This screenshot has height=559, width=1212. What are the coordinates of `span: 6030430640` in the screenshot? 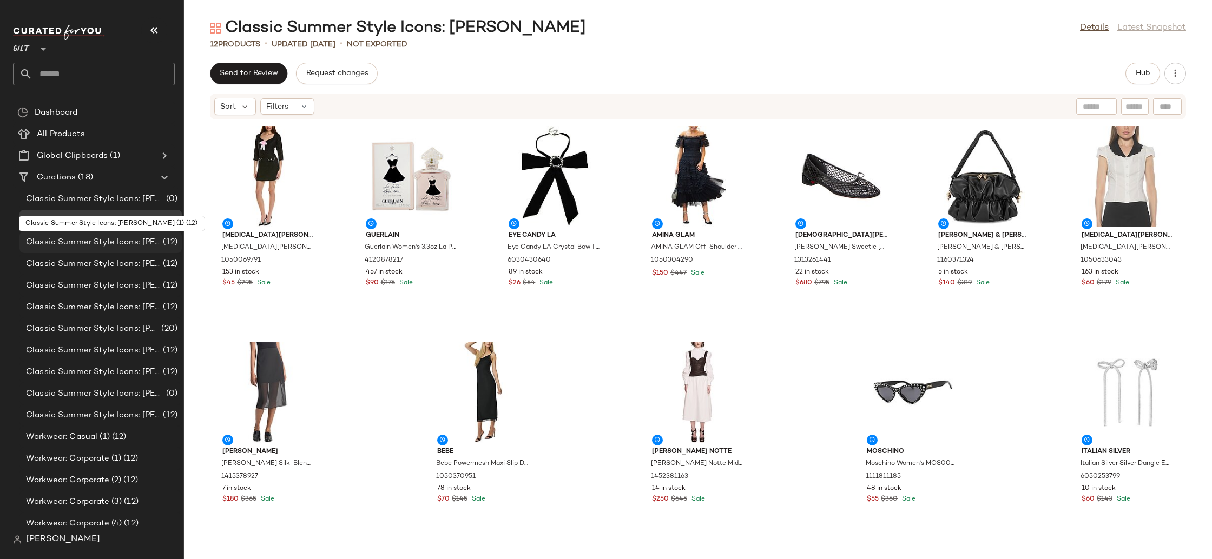 It's located at (529, 261).